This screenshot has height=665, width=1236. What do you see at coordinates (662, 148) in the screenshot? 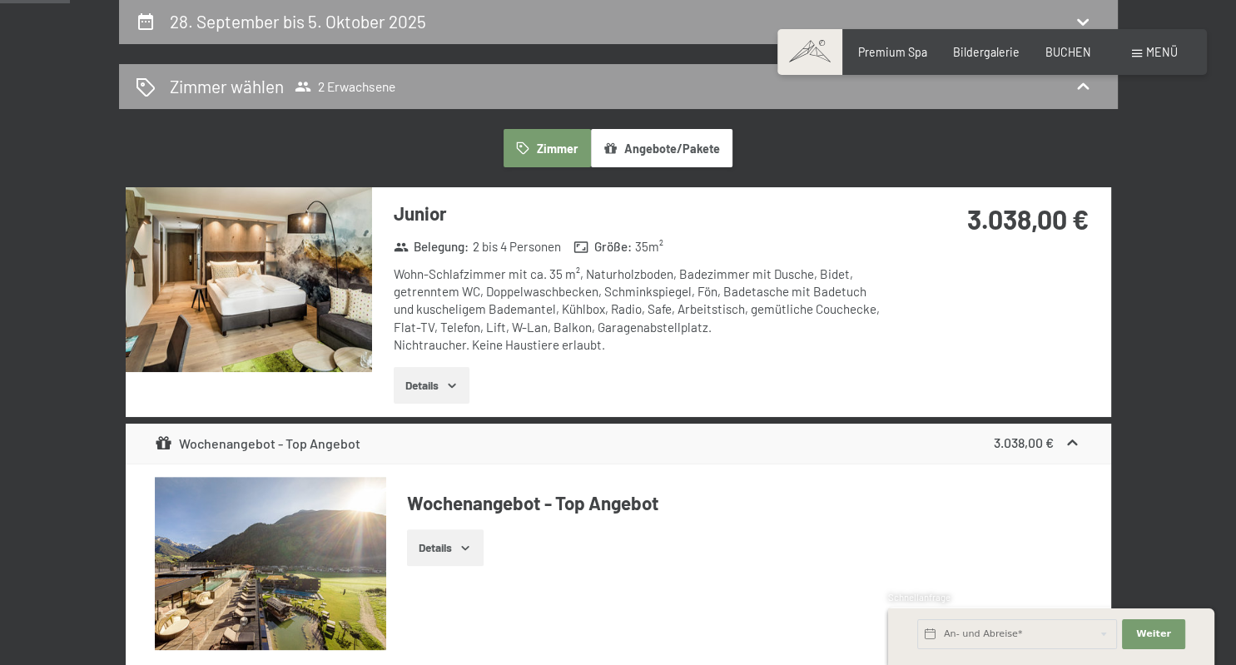
I see `button: Angebote/Pakete` at bounding box center [662, 148].